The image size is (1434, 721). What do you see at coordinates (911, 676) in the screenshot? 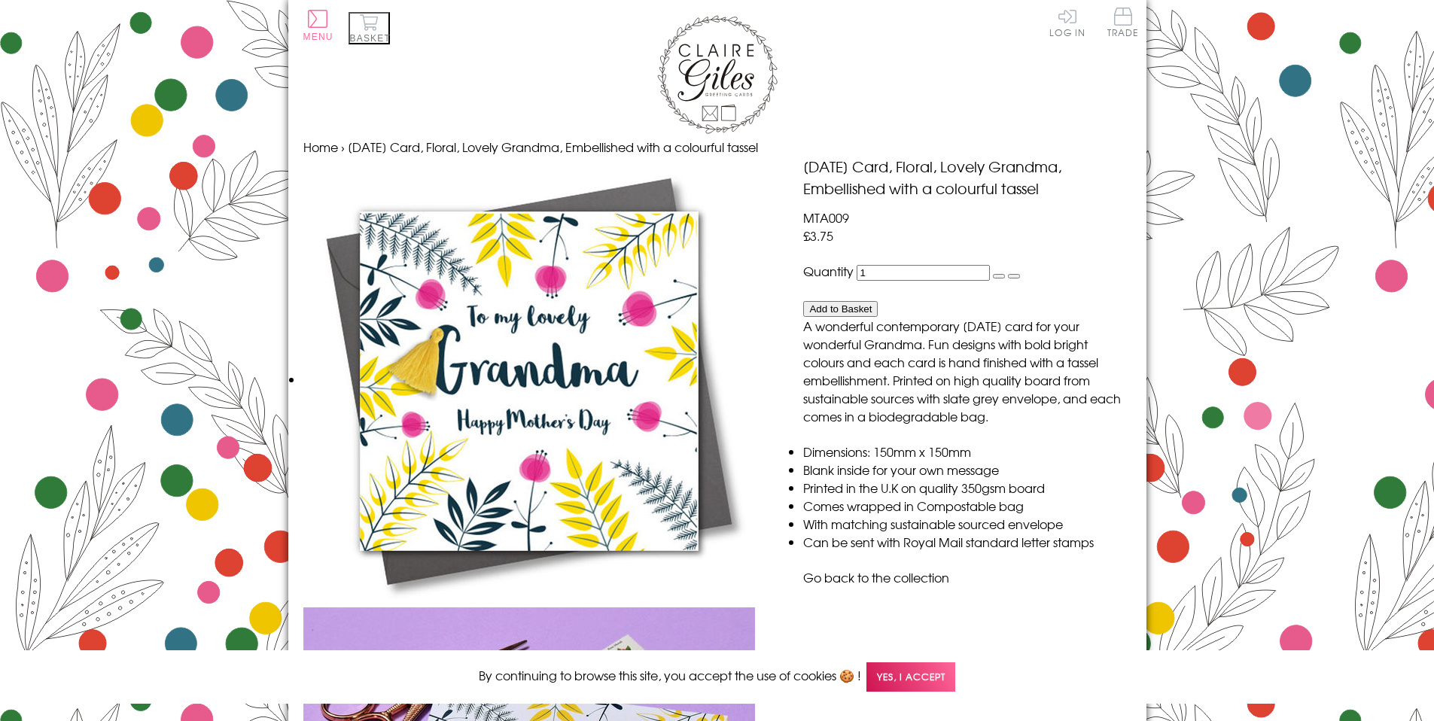
I see `span: Yes, I accept` at bounding box center [911, 676].